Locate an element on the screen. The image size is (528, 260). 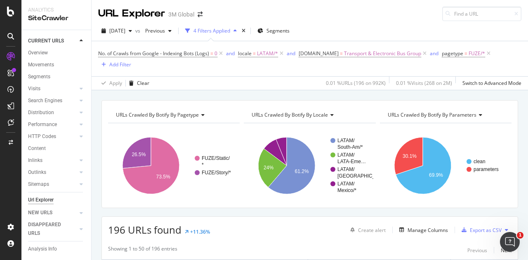
button: Manage Columns is located at coordinates (422, 230).